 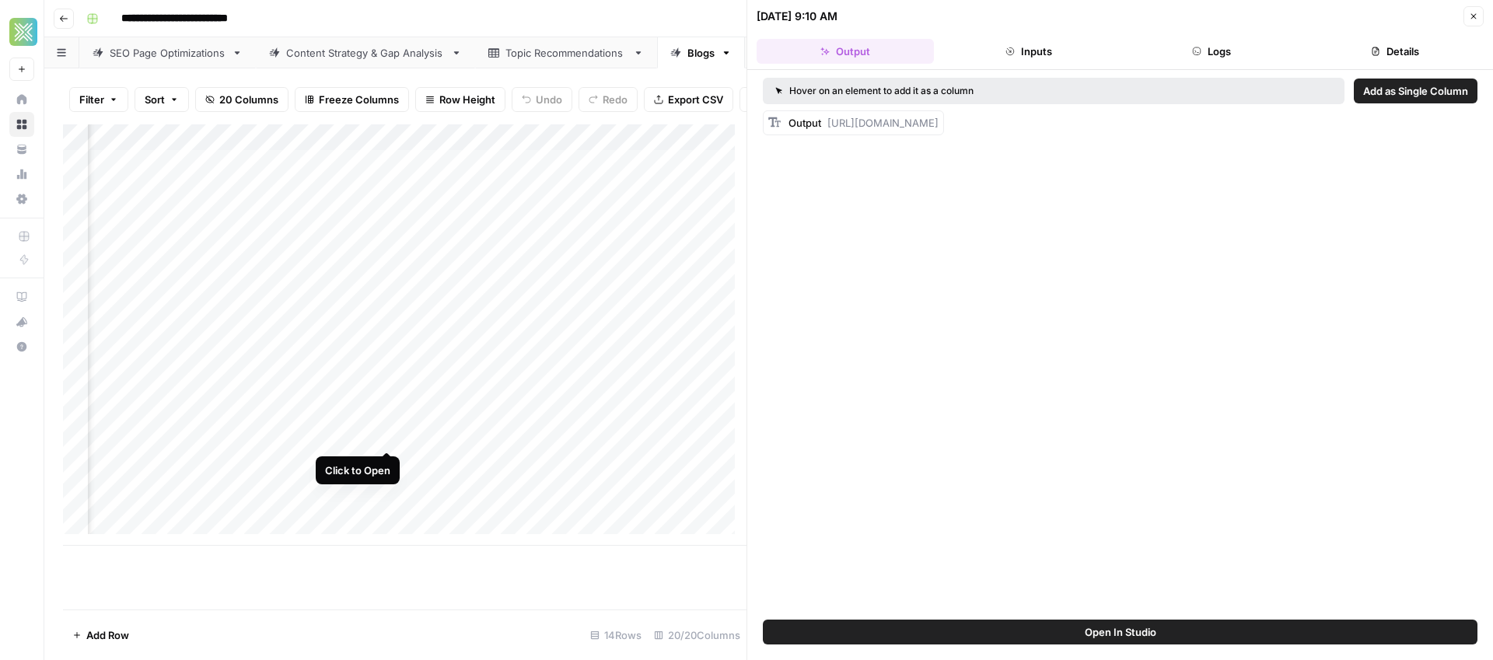 What do you see at coordinates (1121, 632) in the screenshot?
I see `span: Open In Studio` at bounding box center [1121, 632].